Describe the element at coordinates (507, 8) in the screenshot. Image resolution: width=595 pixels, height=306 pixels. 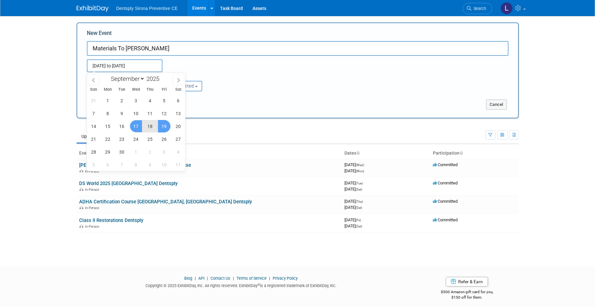
I see `img: Lindsey Stutz` at that location.